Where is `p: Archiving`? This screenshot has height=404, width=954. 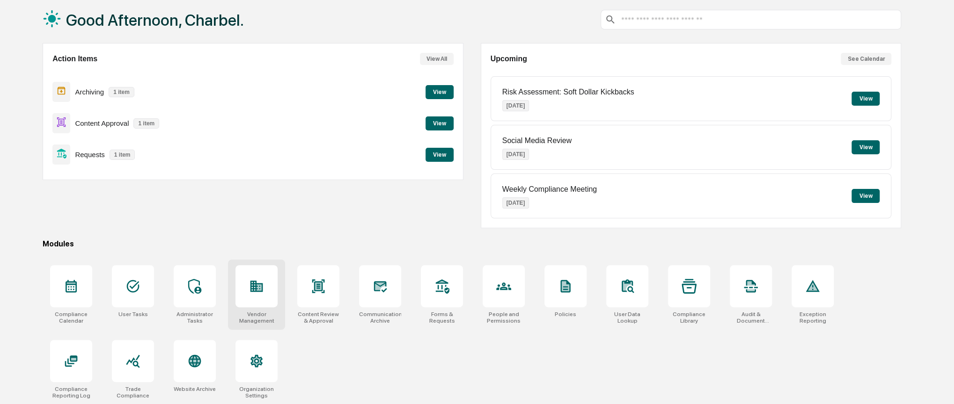
p: Archiving is located at coordinates (89, 92).